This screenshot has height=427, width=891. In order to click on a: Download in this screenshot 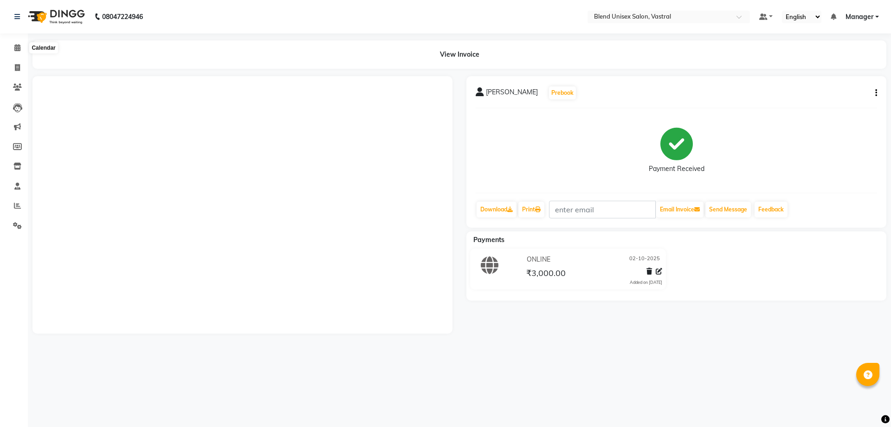, I will do `click(497, 209)`.